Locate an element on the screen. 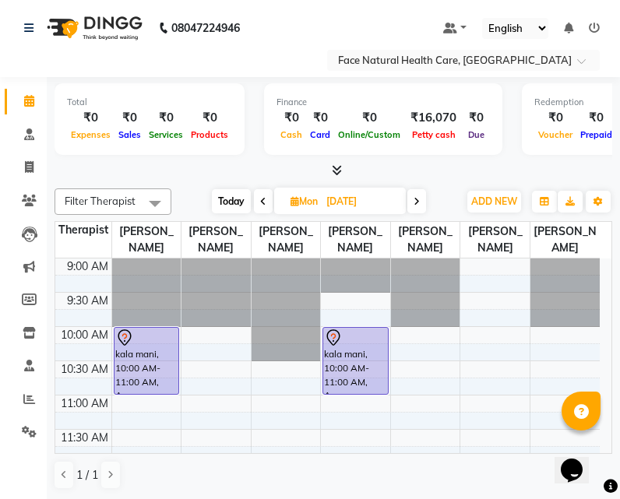 The height and width of the screenshot is (499, 620). div: Therapist is located at coordinates (83, 230).